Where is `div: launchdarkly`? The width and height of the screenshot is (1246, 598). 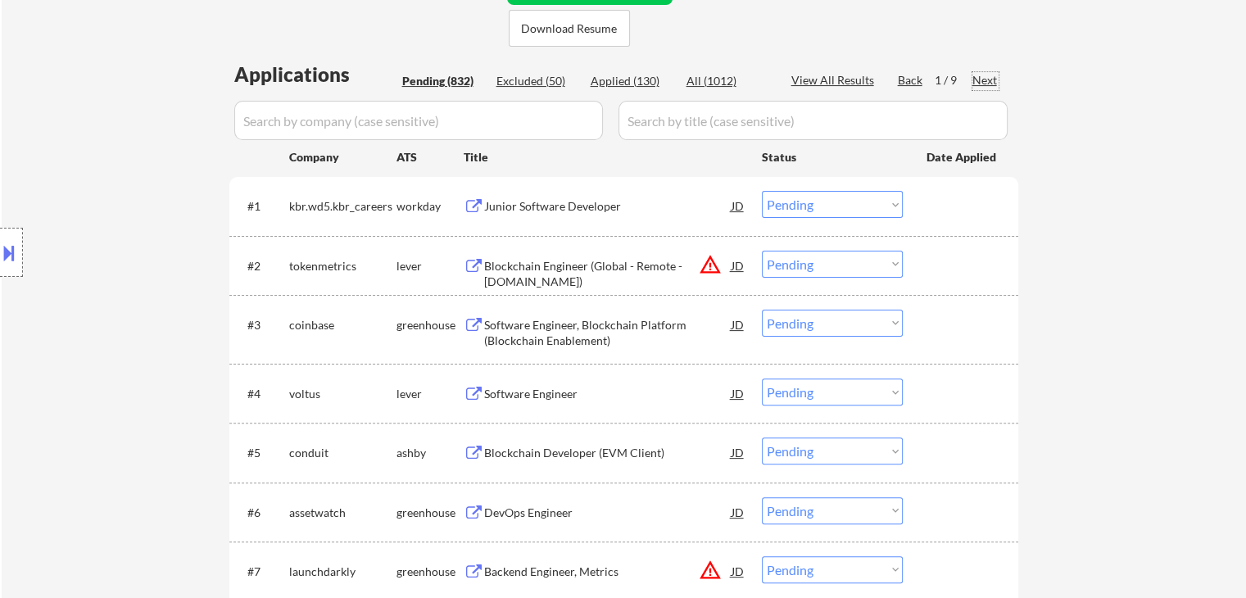 div: launchdarkly is located at coordinates (342, 572).